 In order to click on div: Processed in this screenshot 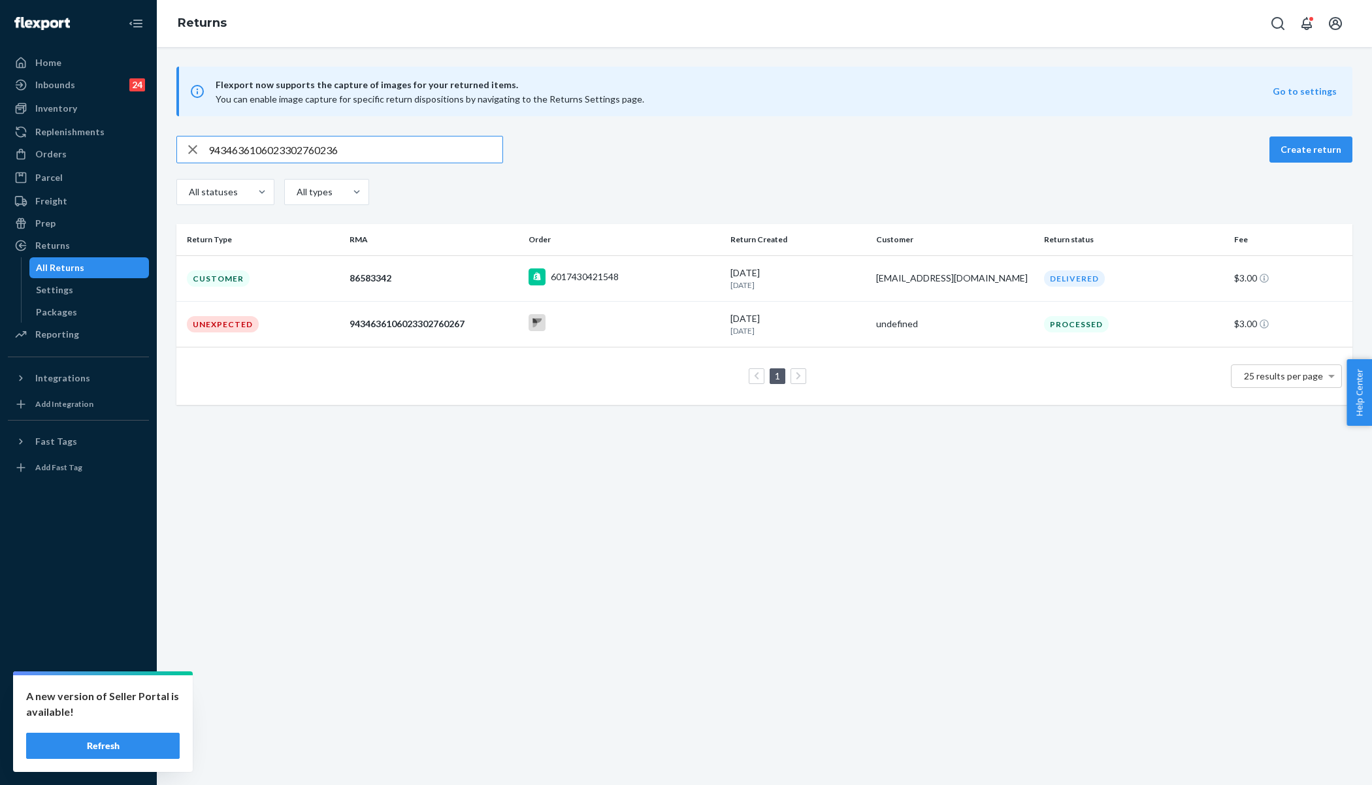, I will do `click(1076, 324)`.